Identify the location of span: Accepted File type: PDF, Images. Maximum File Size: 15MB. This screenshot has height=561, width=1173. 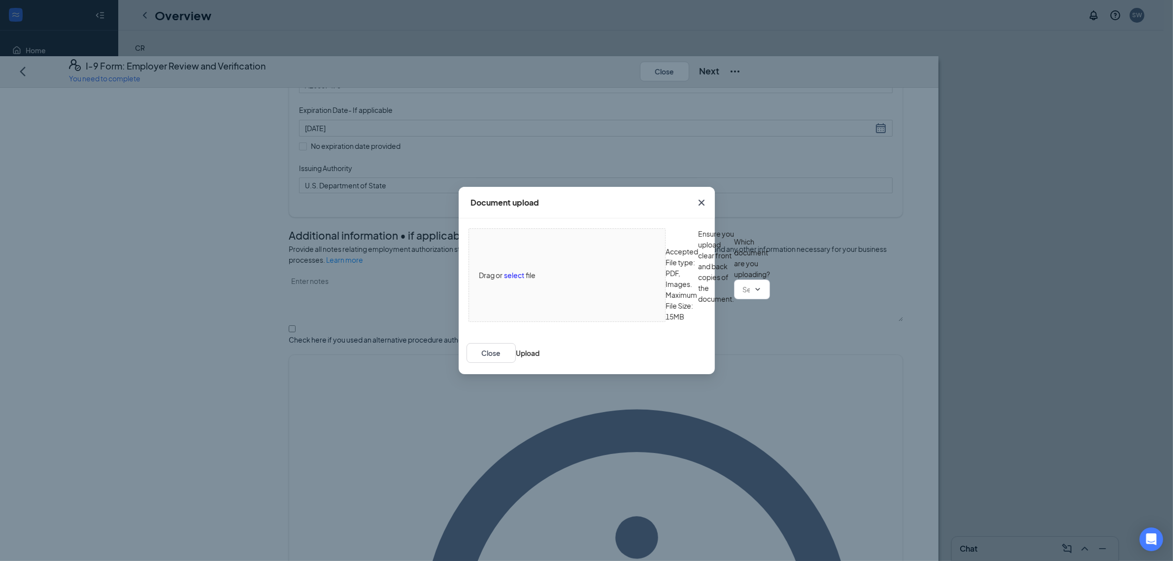
(682, 284).